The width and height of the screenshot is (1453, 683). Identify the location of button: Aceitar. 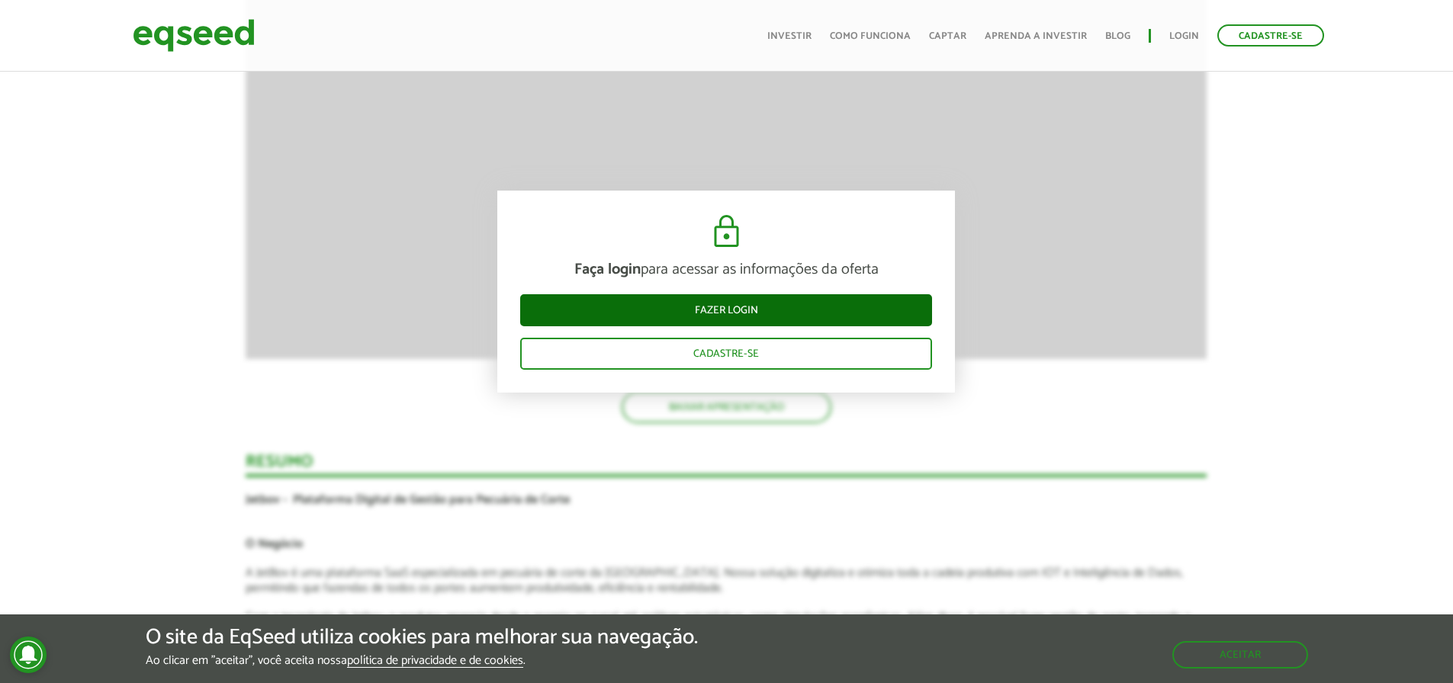
(1240, 655).